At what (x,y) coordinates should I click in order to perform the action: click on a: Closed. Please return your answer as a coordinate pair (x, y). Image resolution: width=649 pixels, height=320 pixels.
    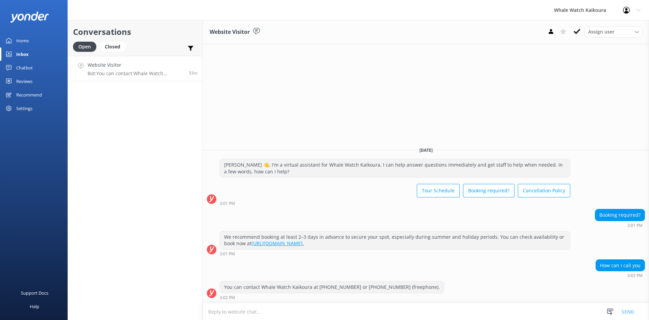
    Looking at the image, I should click on (114, 46).